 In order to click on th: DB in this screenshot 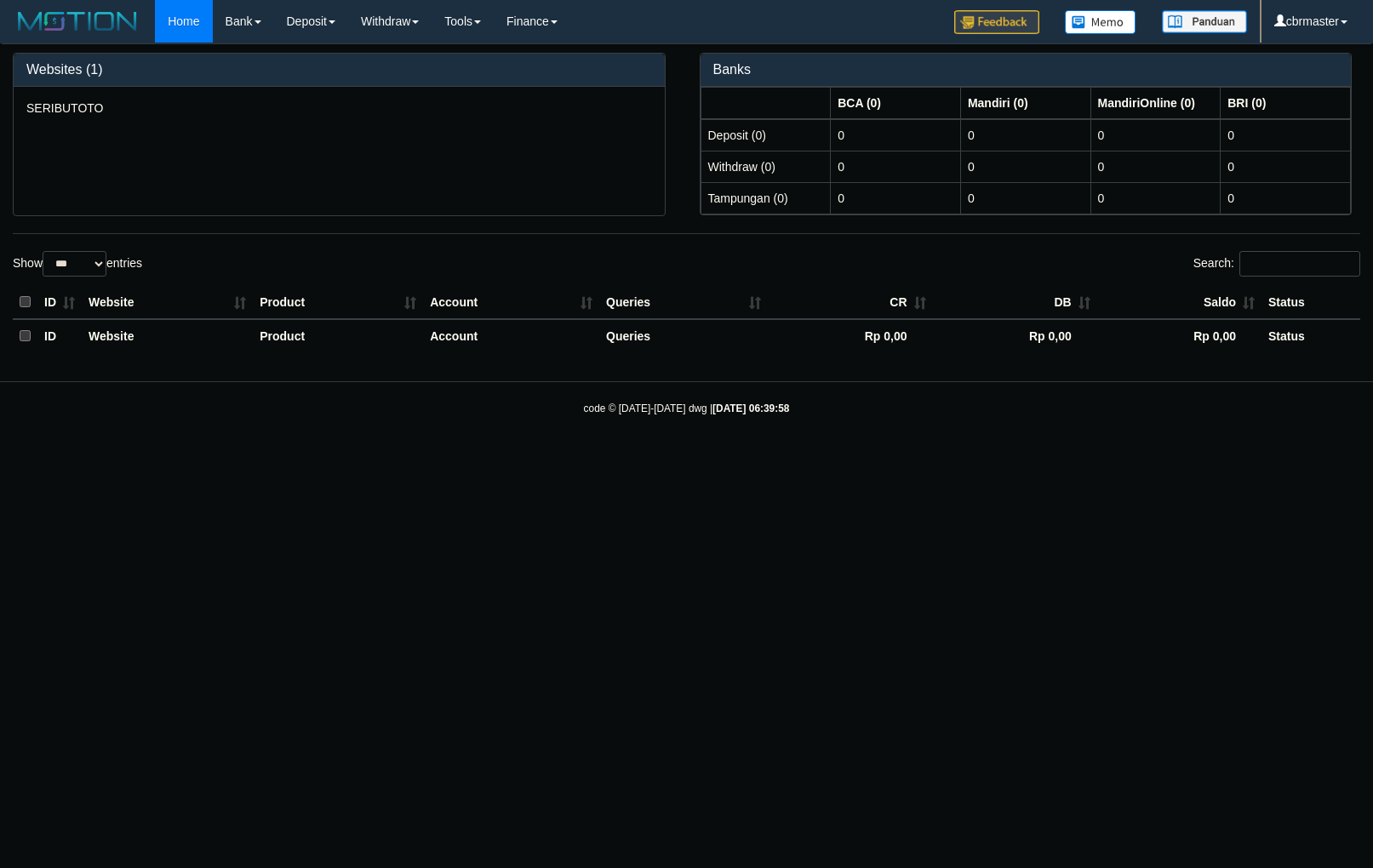, I will do `click(1015, 303)`.